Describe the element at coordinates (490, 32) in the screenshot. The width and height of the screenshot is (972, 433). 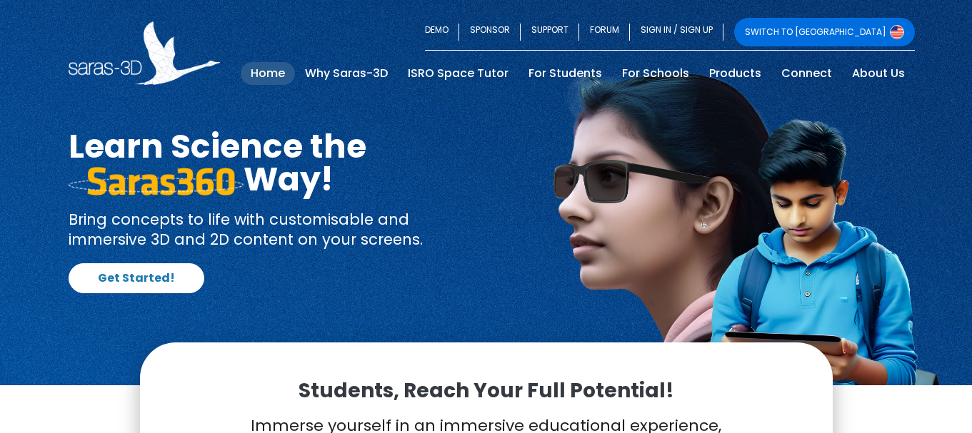
I see `a: SPONSOR` at that location.